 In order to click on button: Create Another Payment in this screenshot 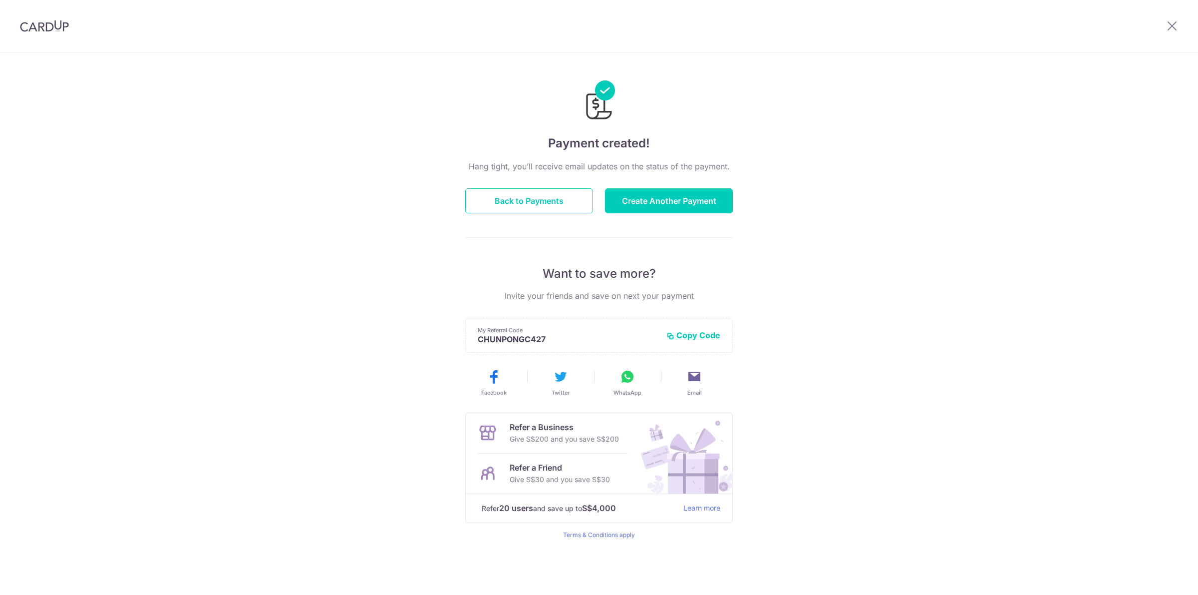, I will do `click(669, 201)`.